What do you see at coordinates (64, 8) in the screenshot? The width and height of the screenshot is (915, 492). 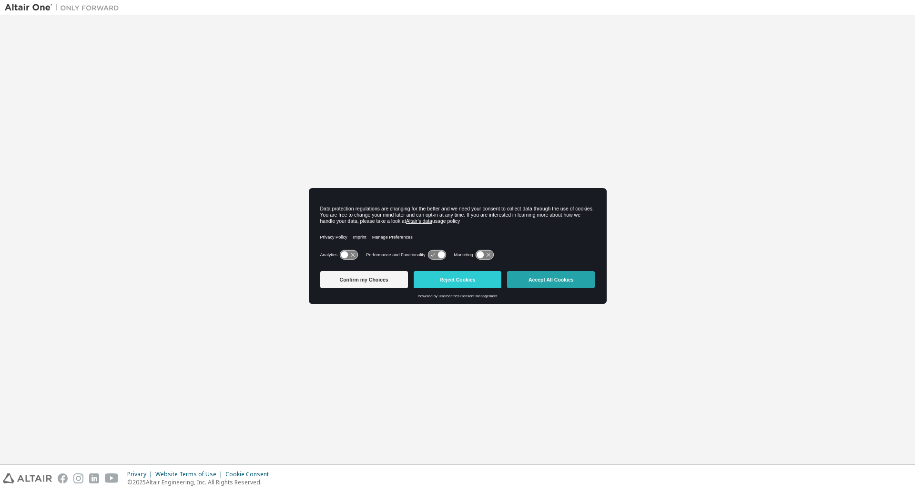 I see `img: Altair One` at bounding box center [64, 8].